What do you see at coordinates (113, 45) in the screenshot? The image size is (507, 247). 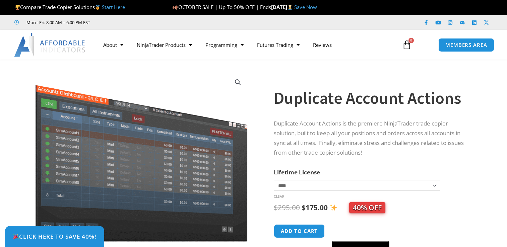 I see `a: About` at bounding box center [113, 45].